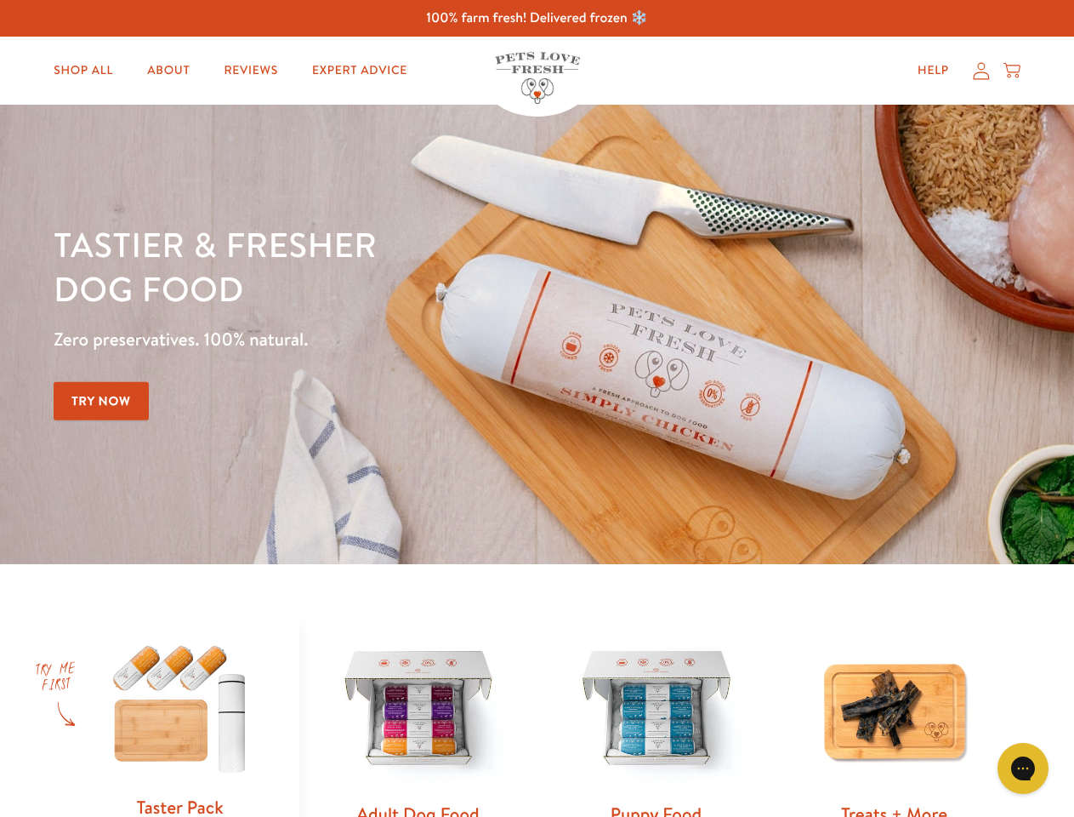  I want to click on a: Reviews, so click(250, 71).